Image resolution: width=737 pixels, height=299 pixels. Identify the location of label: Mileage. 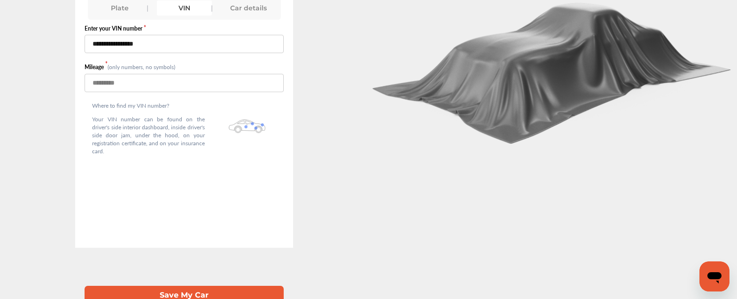
(96, 67).